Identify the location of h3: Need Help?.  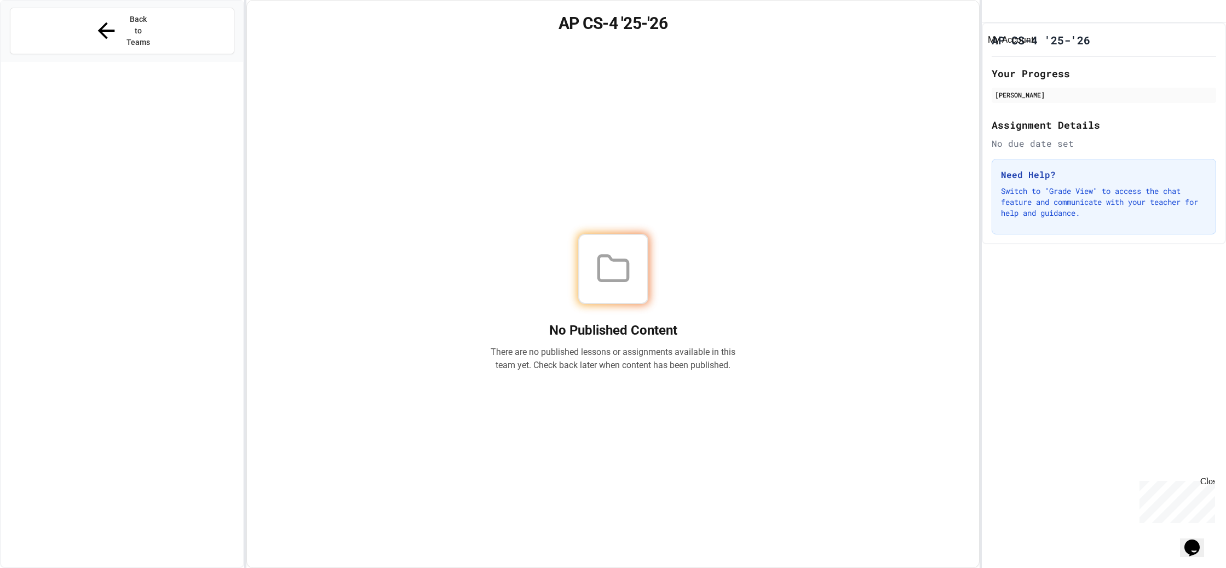
(1104, 175).